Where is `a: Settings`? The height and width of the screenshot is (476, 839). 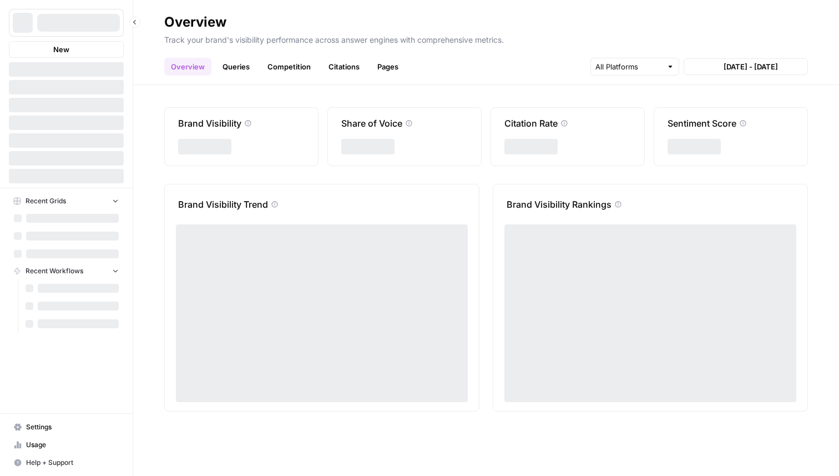
a: Settings is located at coordinates (66, 427).